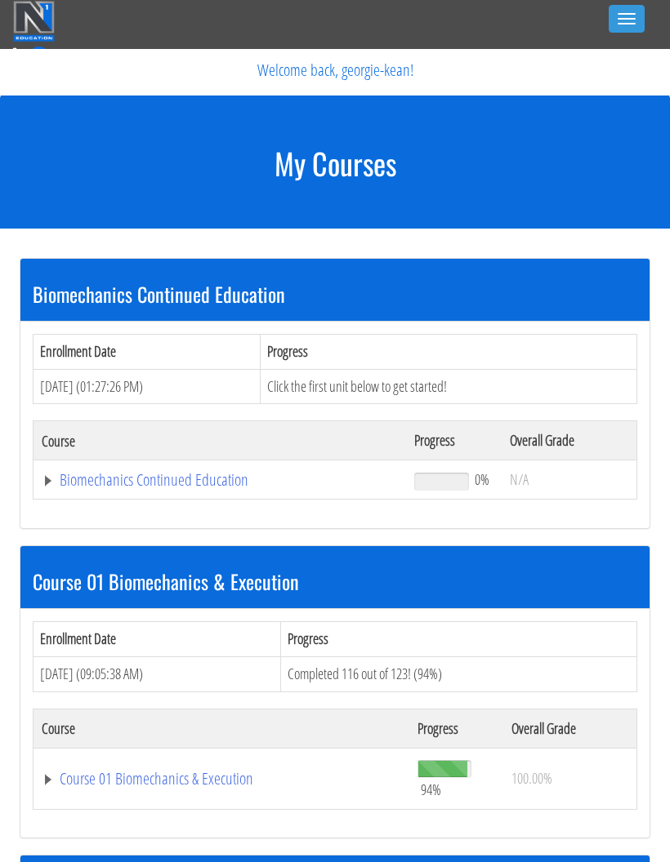 Image resolution: width=670 pixels, height=862 pixels. I want to click on td: N/A, so click(569, 480).